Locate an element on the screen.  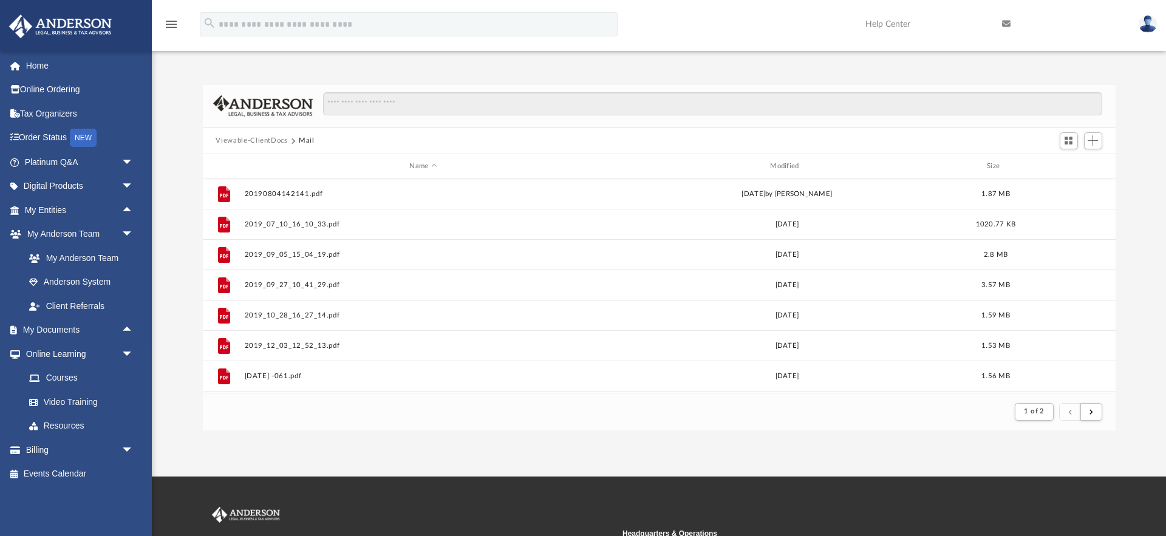
div: Size is located at coordinates (996, 166).